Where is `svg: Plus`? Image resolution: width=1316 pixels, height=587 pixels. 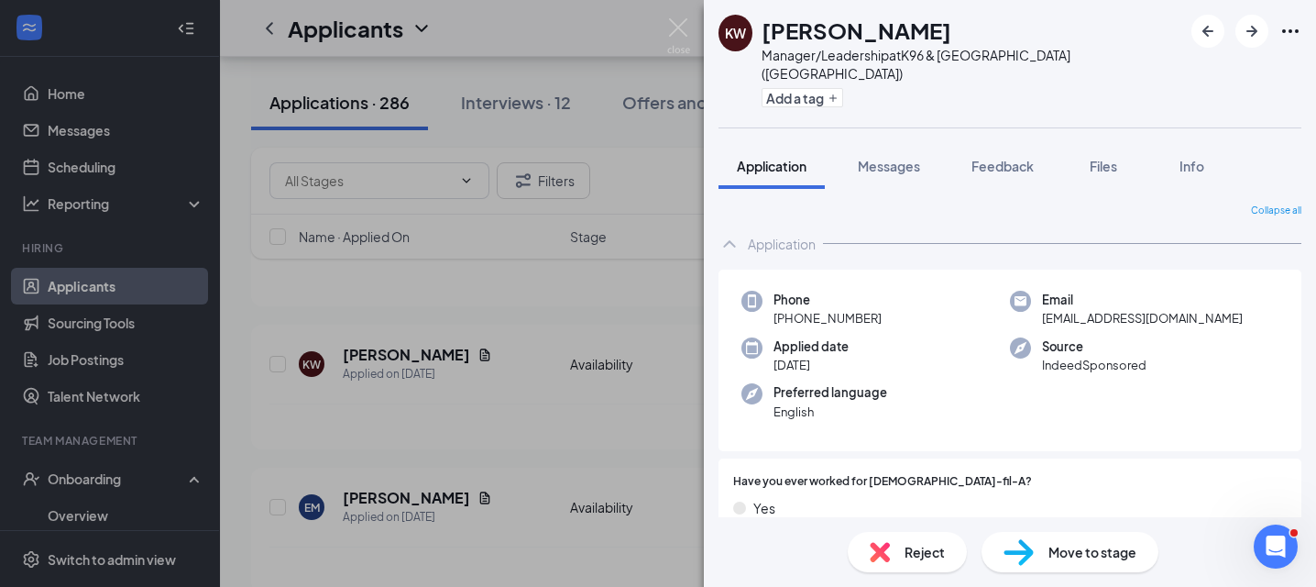
svg: Plus is located at coordinates (833, 98).